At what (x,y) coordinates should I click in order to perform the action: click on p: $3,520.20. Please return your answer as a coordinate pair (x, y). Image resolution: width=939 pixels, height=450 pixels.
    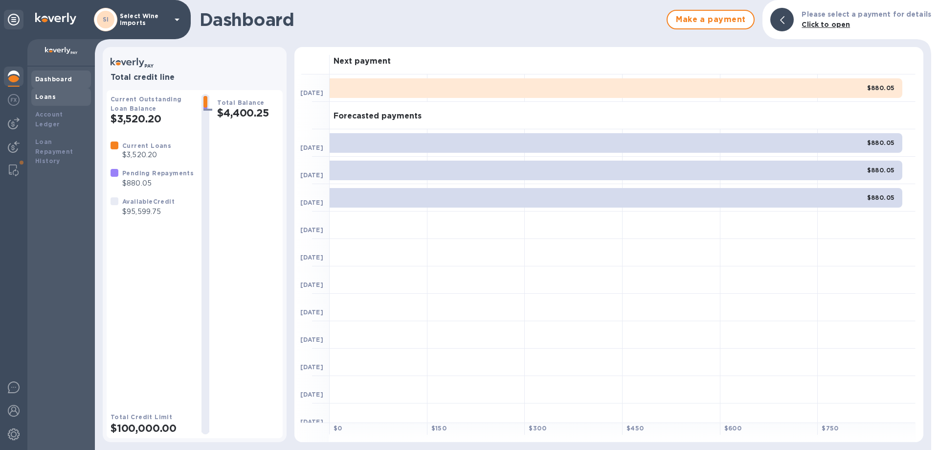
    Looking at the image, I should click on (147, 155).